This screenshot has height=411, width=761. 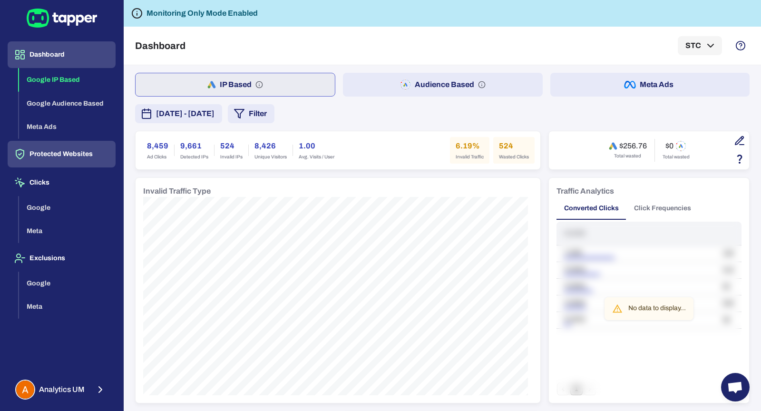 I want to click on svg: IP based: Search, Display, and Shopping., so click(x=259, y=85).